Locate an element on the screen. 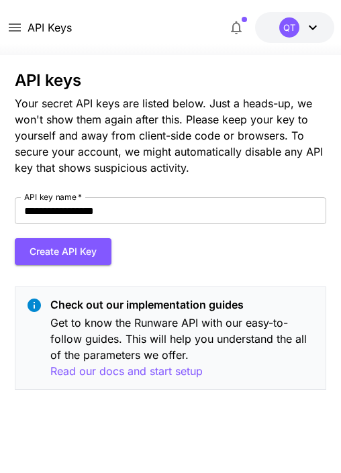 This screenshot has width=341, height=473. button: Create API Key is located at coordinates (63, 251).